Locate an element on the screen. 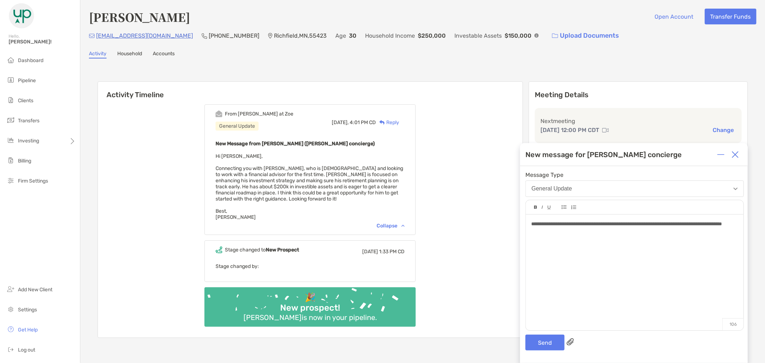  span: Get Help is located at coordinates (28, 330).